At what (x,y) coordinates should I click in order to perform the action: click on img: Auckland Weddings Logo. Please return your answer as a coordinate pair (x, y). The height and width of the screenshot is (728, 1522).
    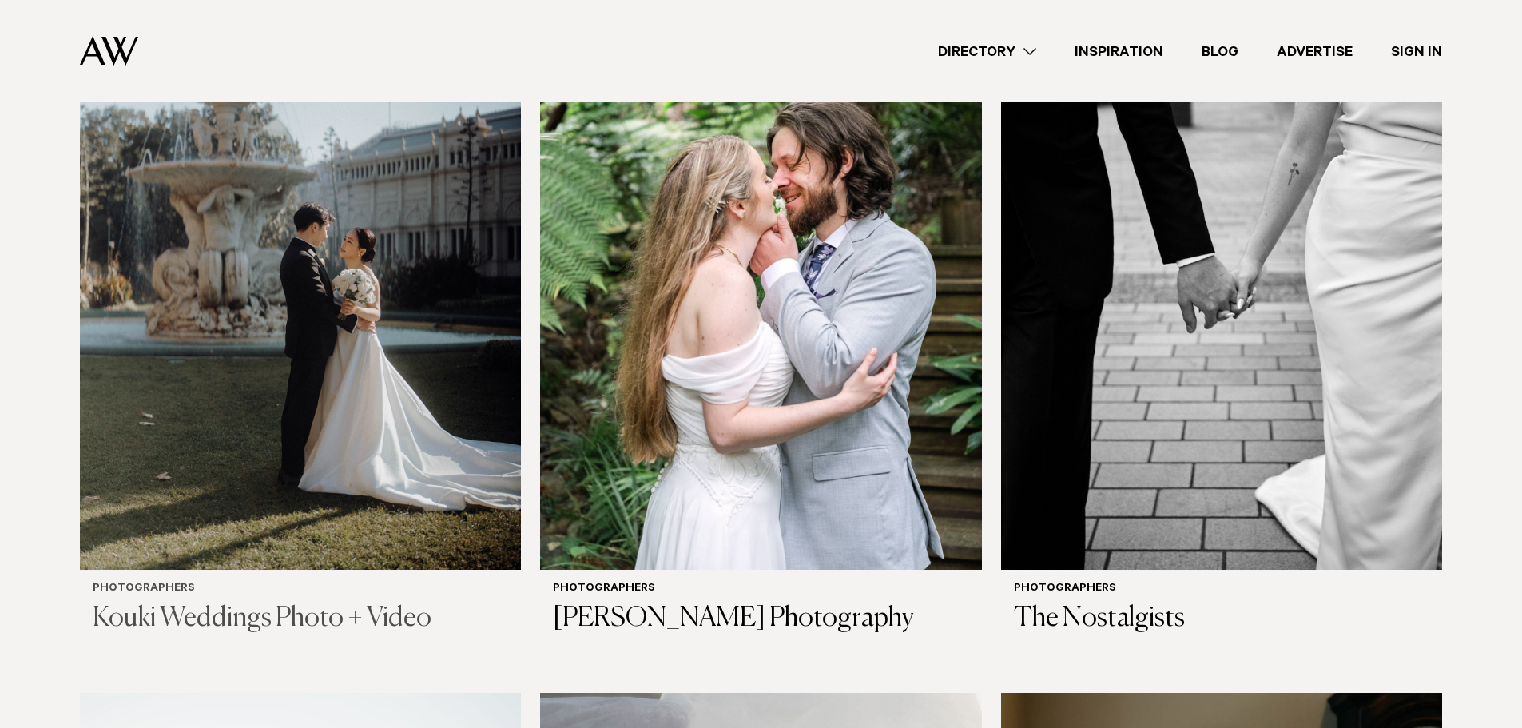
    Looking at the image, I should click on (109, 50).